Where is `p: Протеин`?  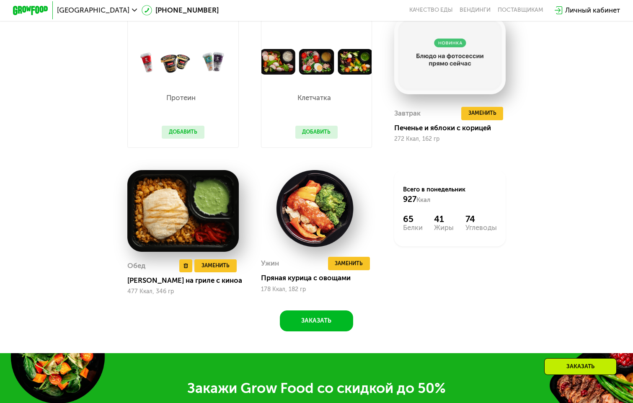 p: Протеин is located at coordinates (180, 98).